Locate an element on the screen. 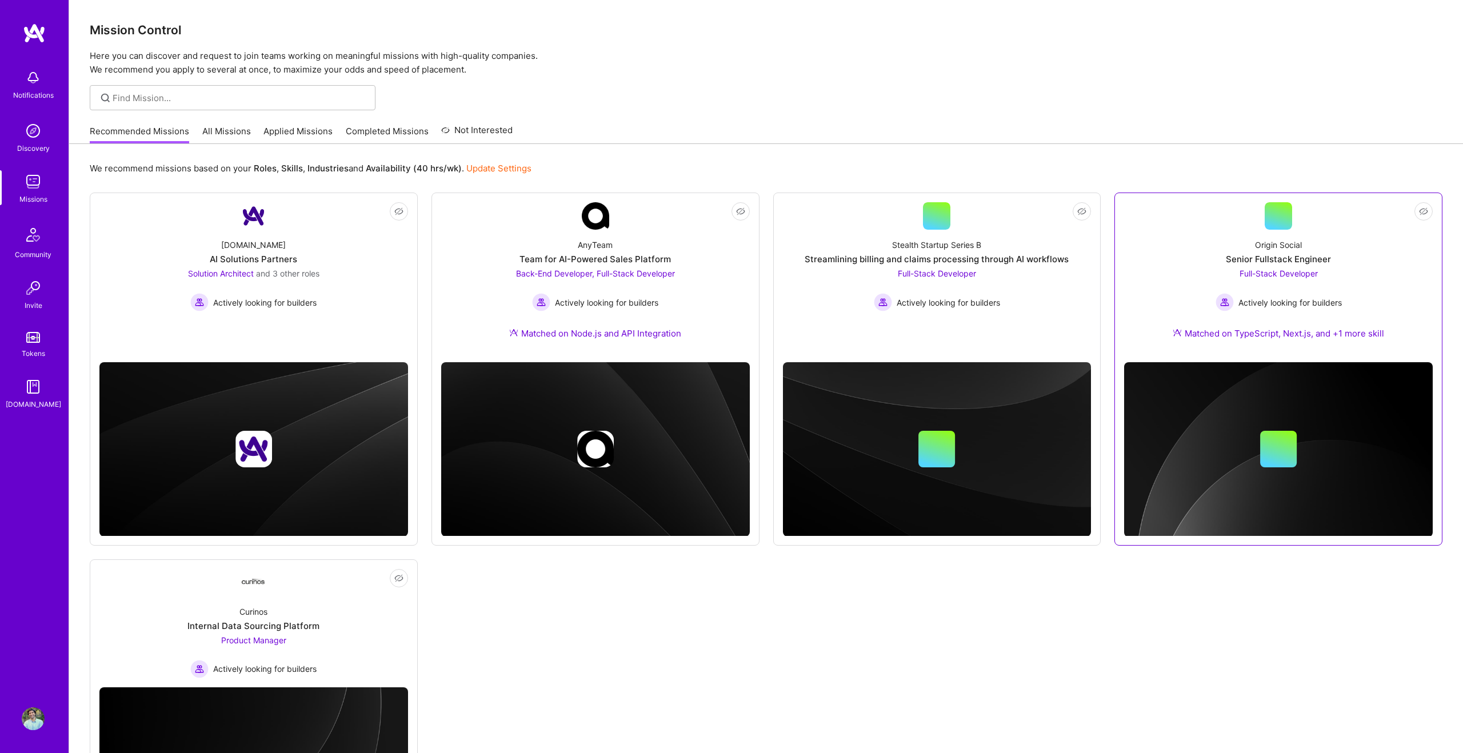 The width and height of the screenshot is (1463, 753). span: Back-End Developer, Full-Stack Developer is located at coordinates (596, 273).